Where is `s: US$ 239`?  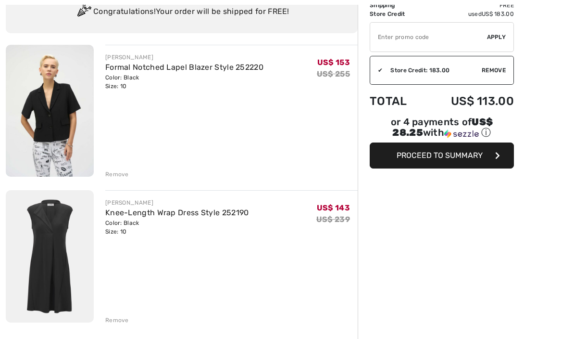
s: US$ 239 is located at coordinates (333, 219).